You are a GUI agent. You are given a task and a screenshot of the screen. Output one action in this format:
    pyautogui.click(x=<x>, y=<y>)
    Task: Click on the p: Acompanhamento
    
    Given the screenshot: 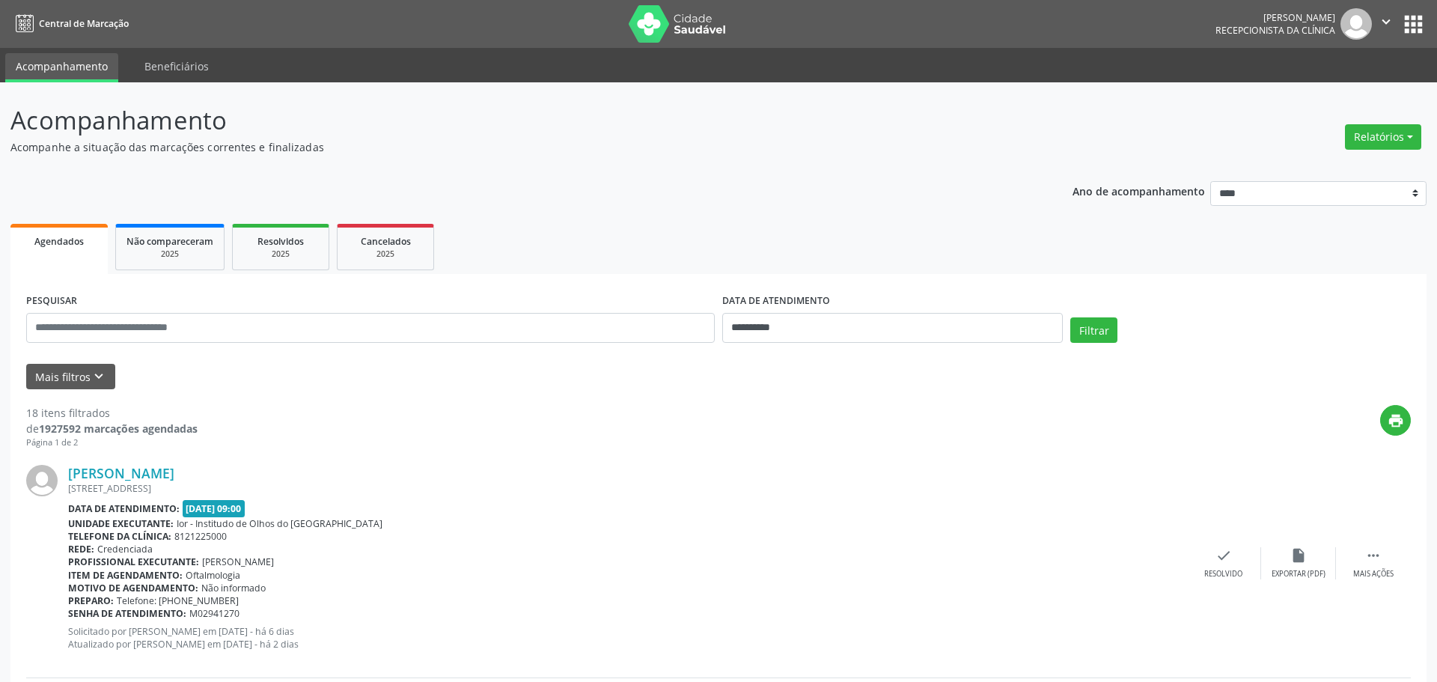 What is the action you would take?
    pyautogui.click(x=506, y=121)
    